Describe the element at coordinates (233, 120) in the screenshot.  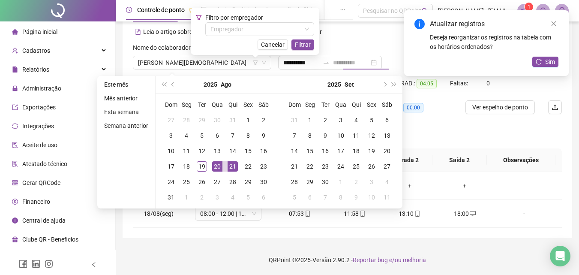
I see `td: 2025-07-31` at that location.